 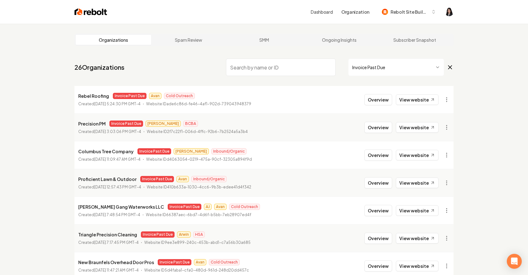 I want to click on img: Rebolt Site Builder, so click(x=385, y=12).